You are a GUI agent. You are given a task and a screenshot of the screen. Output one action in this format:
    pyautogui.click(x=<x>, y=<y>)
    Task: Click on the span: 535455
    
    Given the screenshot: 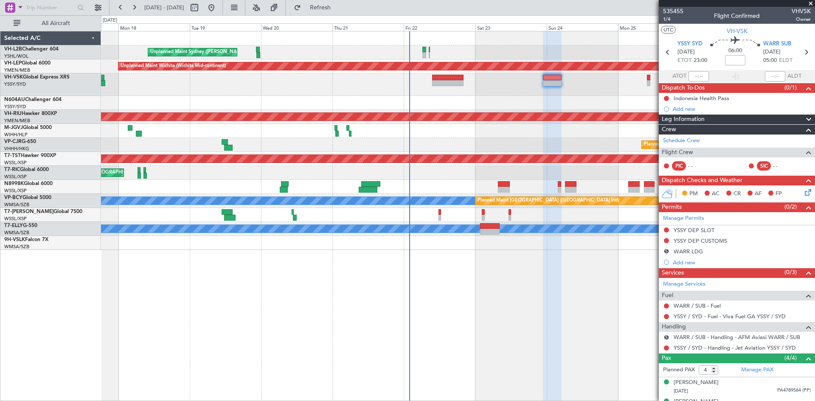 What is the action you would take?
    pyautogui.click(x=673, y=11)
    